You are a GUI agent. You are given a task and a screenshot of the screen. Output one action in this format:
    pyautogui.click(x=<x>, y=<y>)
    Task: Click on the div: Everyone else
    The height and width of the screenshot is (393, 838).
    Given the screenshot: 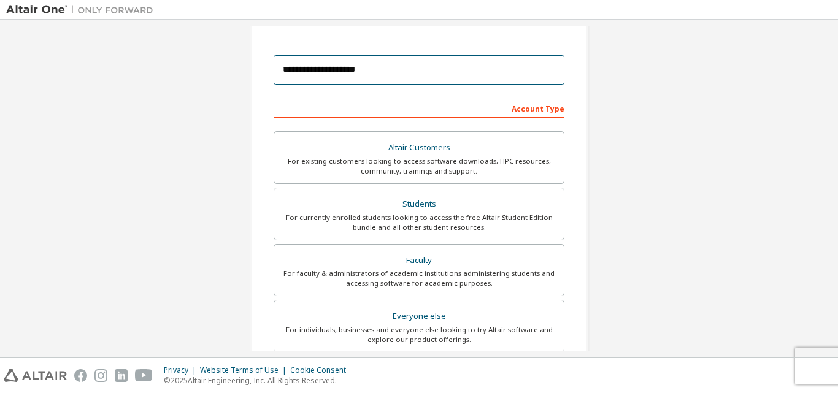 What is the action you would take?
    pyautogui.click(x=419, y=317)
    